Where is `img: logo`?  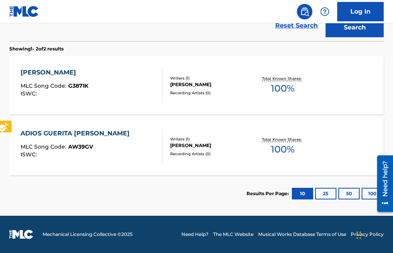 img: logo is located at coordinates (21, 234).